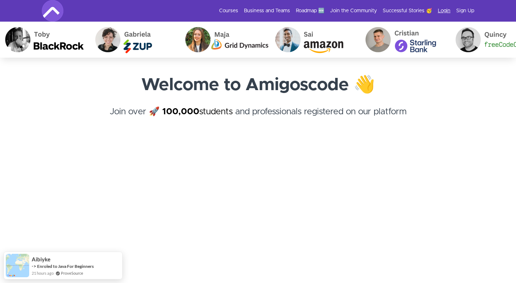  I want to click on a: Business and Teams, so click(267, 11).